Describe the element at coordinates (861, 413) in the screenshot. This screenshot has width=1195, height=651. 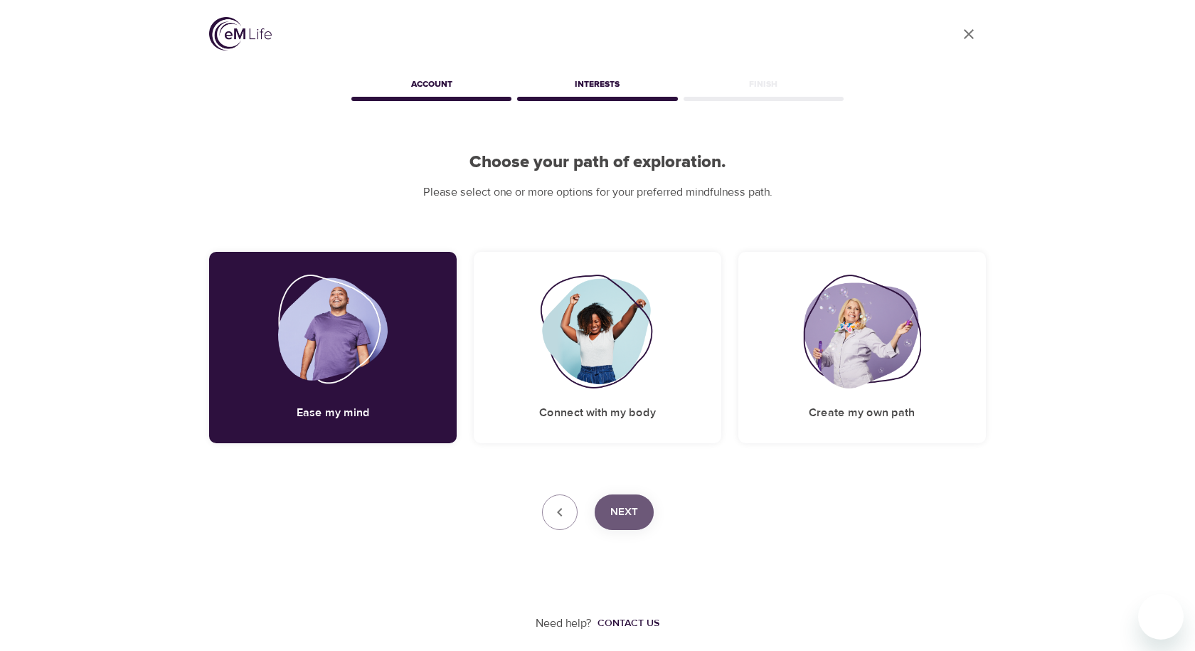
I see `h5: Create my own path` at that location.